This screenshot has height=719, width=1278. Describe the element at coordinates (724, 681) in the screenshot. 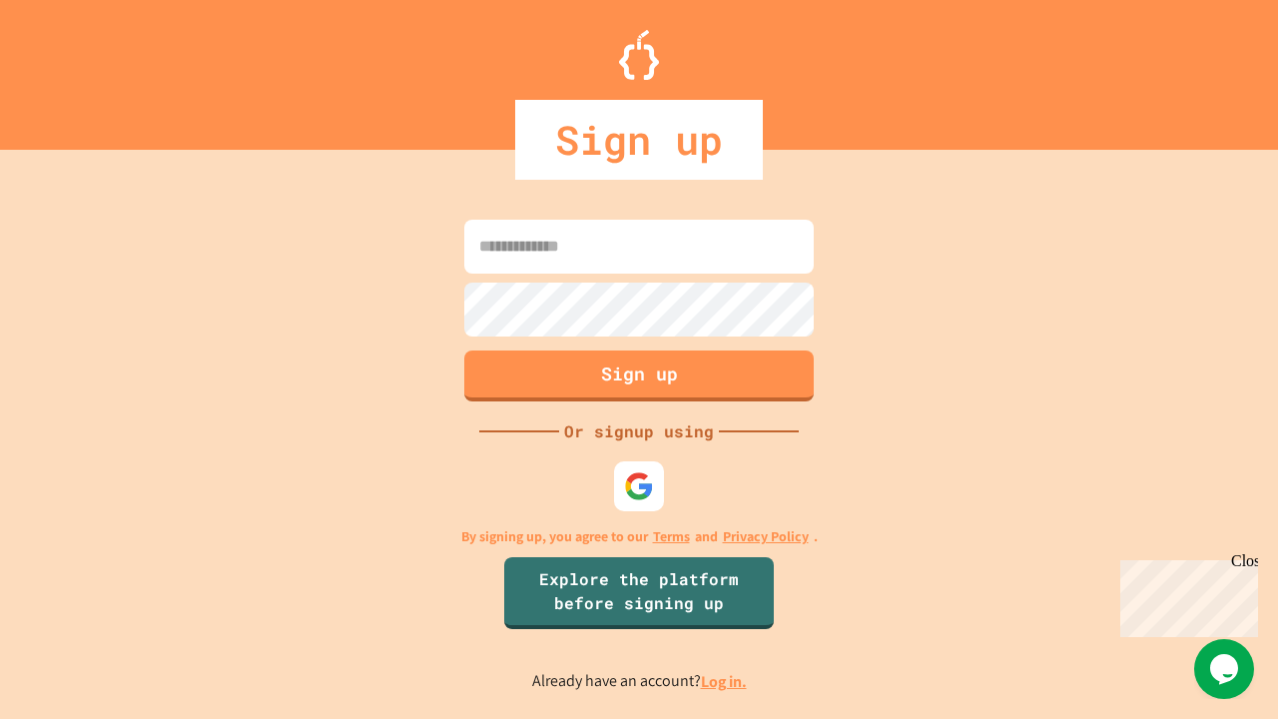

I see `a: Log in.` at that location.